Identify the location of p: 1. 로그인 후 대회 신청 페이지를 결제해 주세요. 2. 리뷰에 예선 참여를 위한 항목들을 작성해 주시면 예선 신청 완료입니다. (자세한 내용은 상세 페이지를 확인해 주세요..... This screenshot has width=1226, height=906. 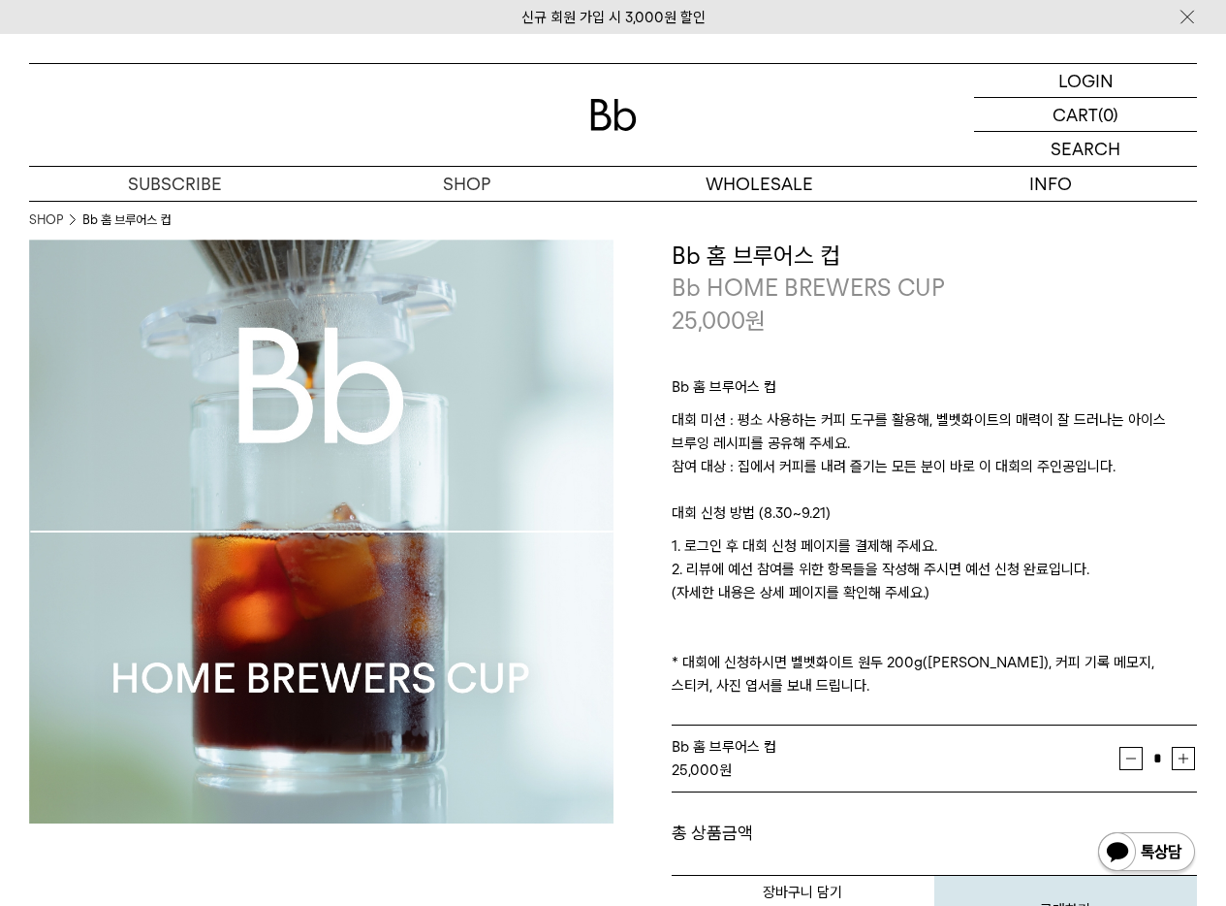
(935, 616).